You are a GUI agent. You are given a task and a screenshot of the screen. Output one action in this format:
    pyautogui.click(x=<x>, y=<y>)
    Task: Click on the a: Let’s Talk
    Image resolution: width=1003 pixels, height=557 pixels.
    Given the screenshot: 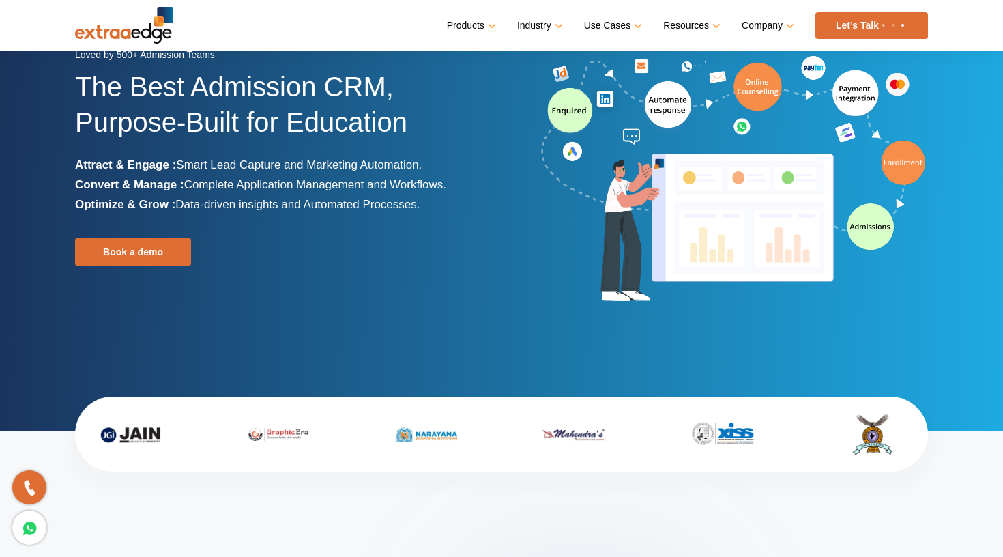 What is the action you would take?
    pyautogui.click(x=872, y=25)
    